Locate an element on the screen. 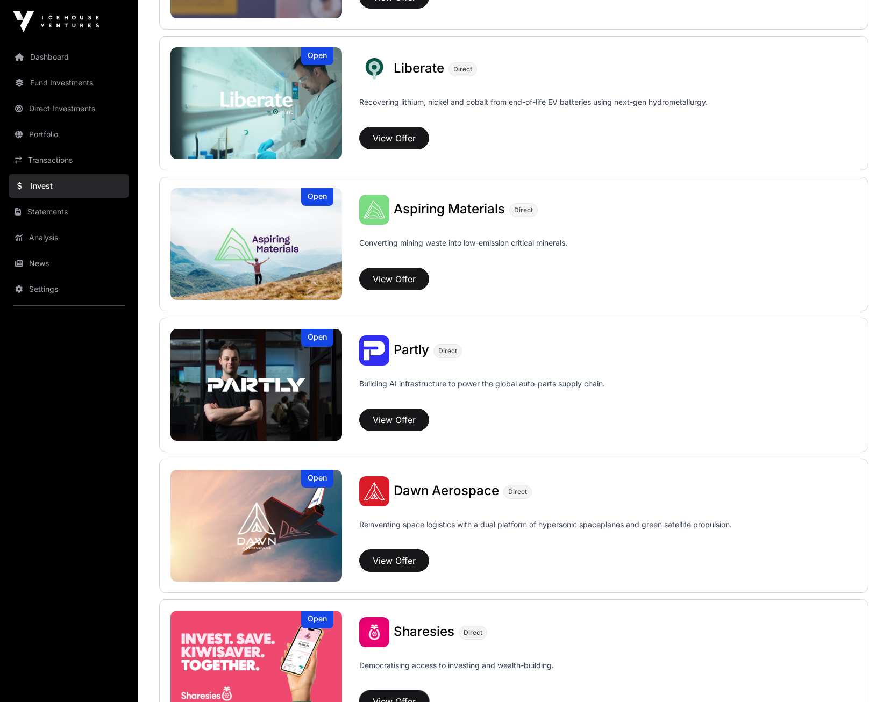 The height and width of the screenshot is (702, 890). p: Converting mining waste into low-emission critical minerals. is located at coordinates (463, 250).